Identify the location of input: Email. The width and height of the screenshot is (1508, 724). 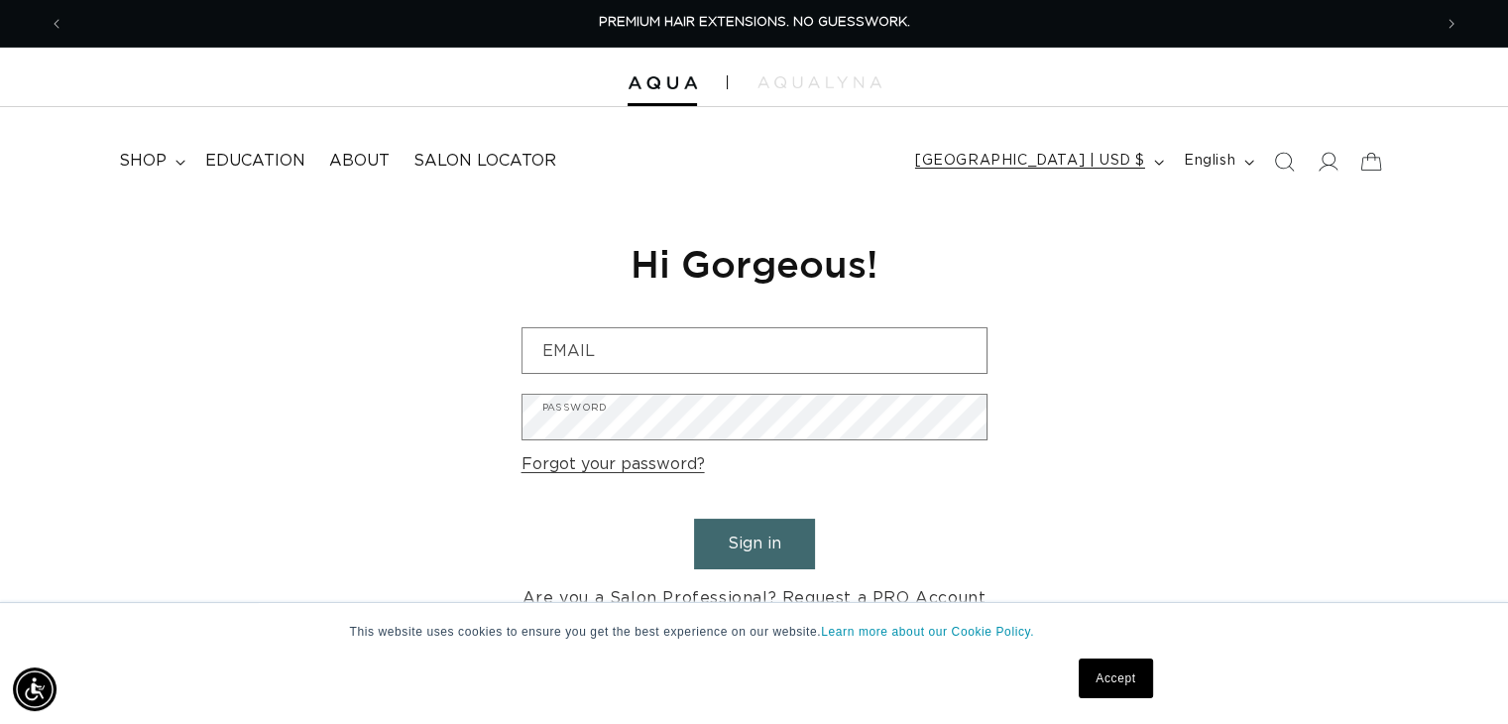
(755, 350).